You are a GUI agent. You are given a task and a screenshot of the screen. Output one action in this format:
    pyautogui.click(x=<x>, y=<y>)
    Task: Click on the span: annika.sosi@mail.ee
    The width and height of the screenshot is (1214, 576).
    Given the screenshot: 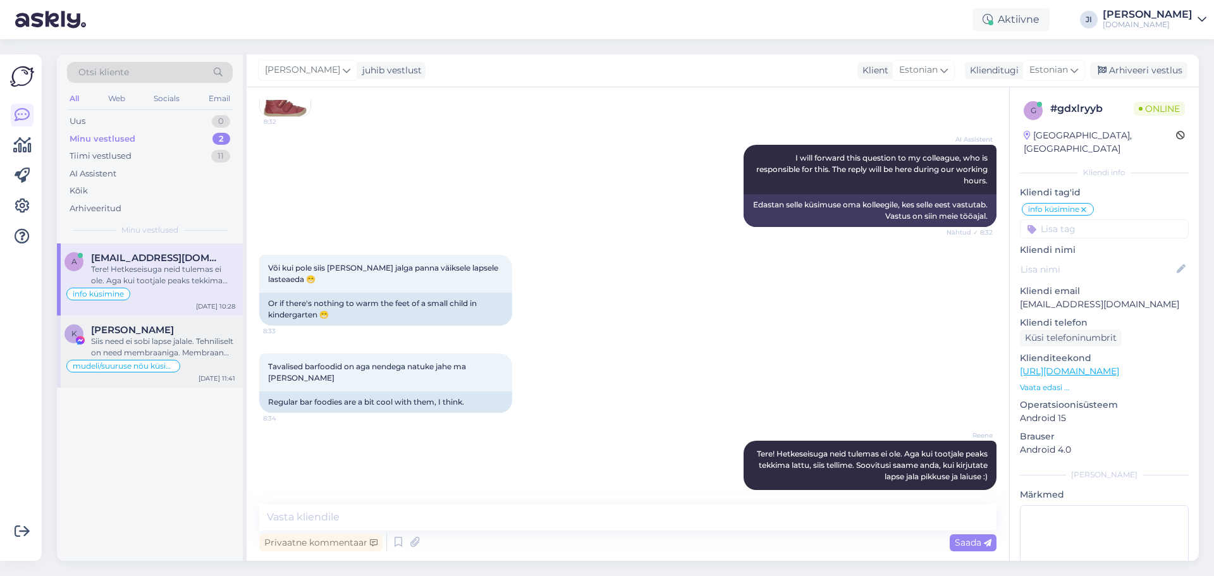 What is the action you would take?
    pyautogui.click(x=157, y=258)
    